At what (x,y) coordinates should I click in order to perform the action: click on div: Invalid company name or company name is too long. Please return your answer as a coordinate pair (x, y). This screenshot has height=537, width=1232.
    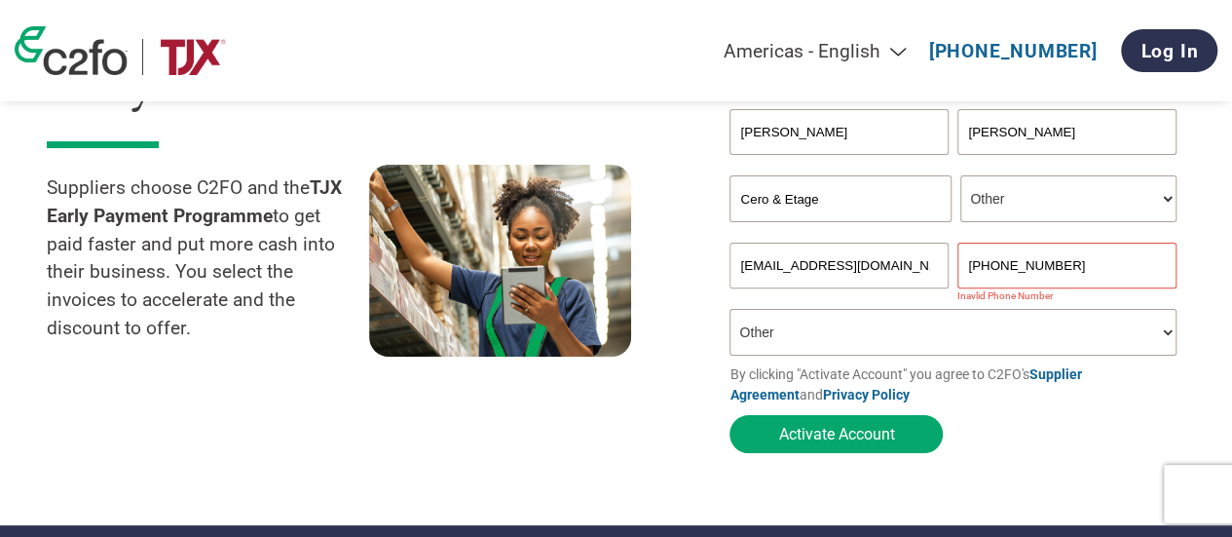
    Looking at the image, I should click on (952, 229).